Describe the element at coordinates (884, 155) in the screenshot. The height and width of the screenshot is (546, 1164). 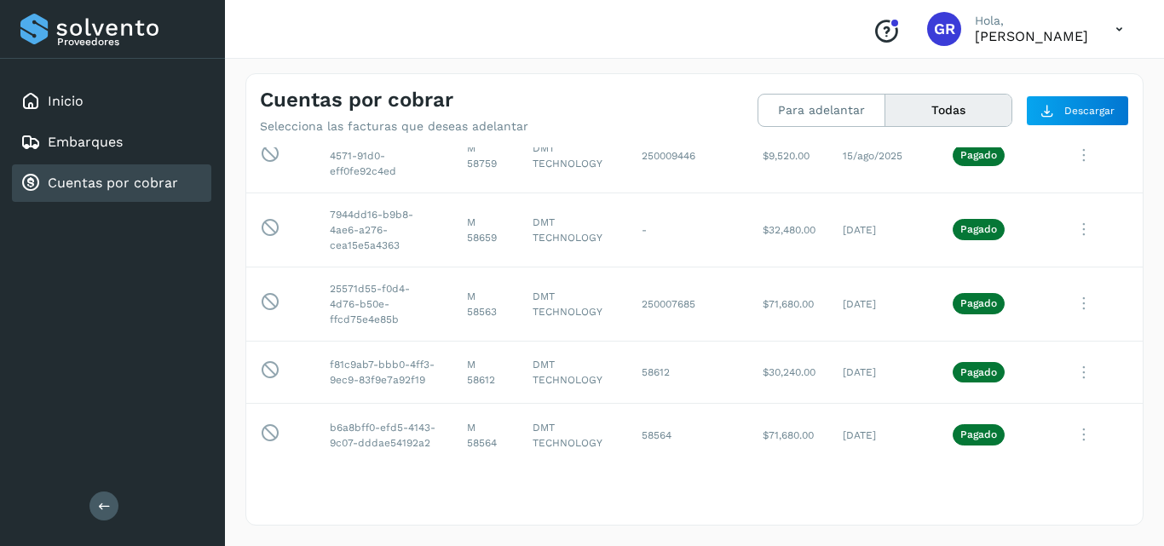
I see `td: 15/ago/2025` at that location.